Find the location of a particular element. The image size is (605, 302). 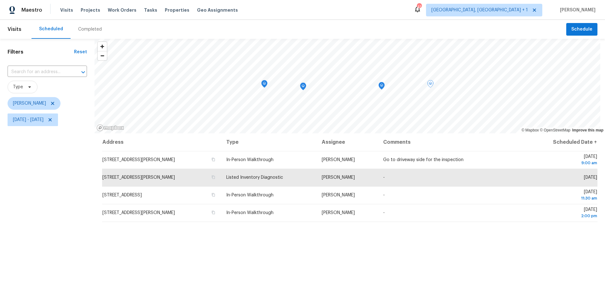

span: Maestro is located at coordinates (32, 10).